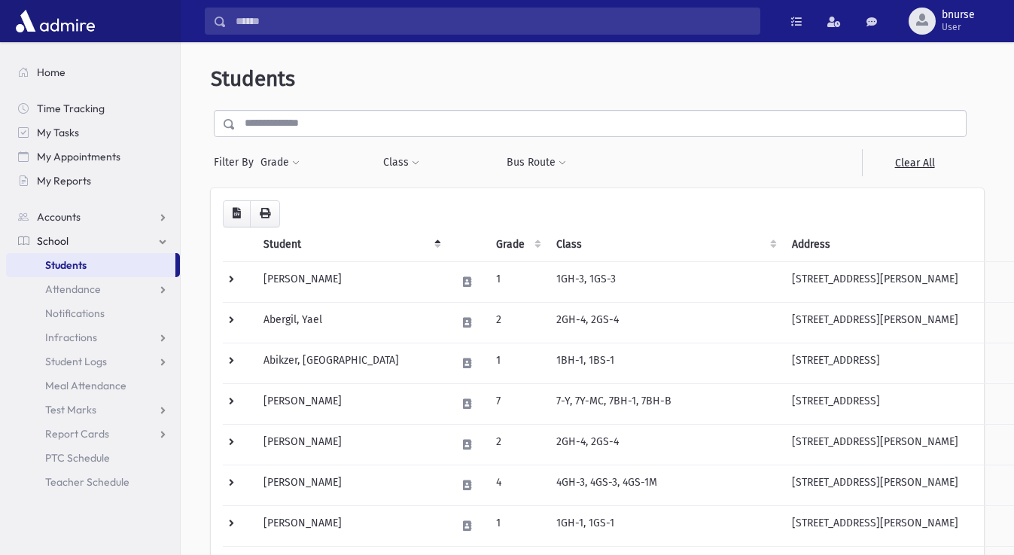 The width and height of the screenshot is (1014, 555). Describe the element at coordinates (536, 163) in the screenshot. I see `button: Bus Route` at that location.